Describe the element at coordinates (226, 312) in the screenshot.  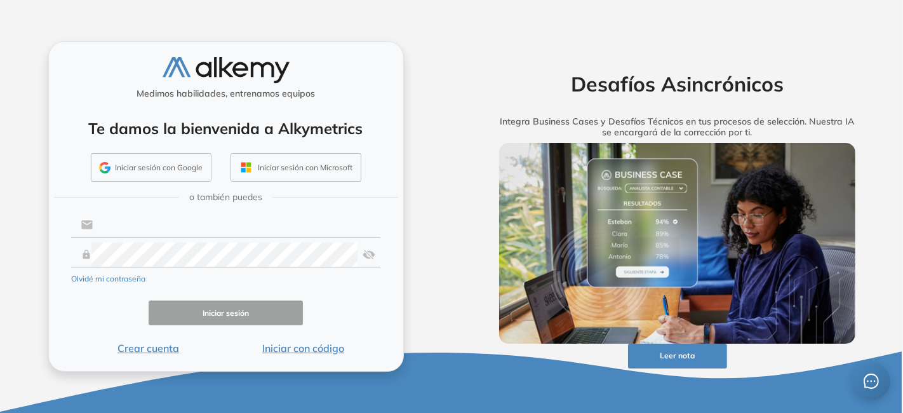
I see `button: Iniciar sesión` at that location.